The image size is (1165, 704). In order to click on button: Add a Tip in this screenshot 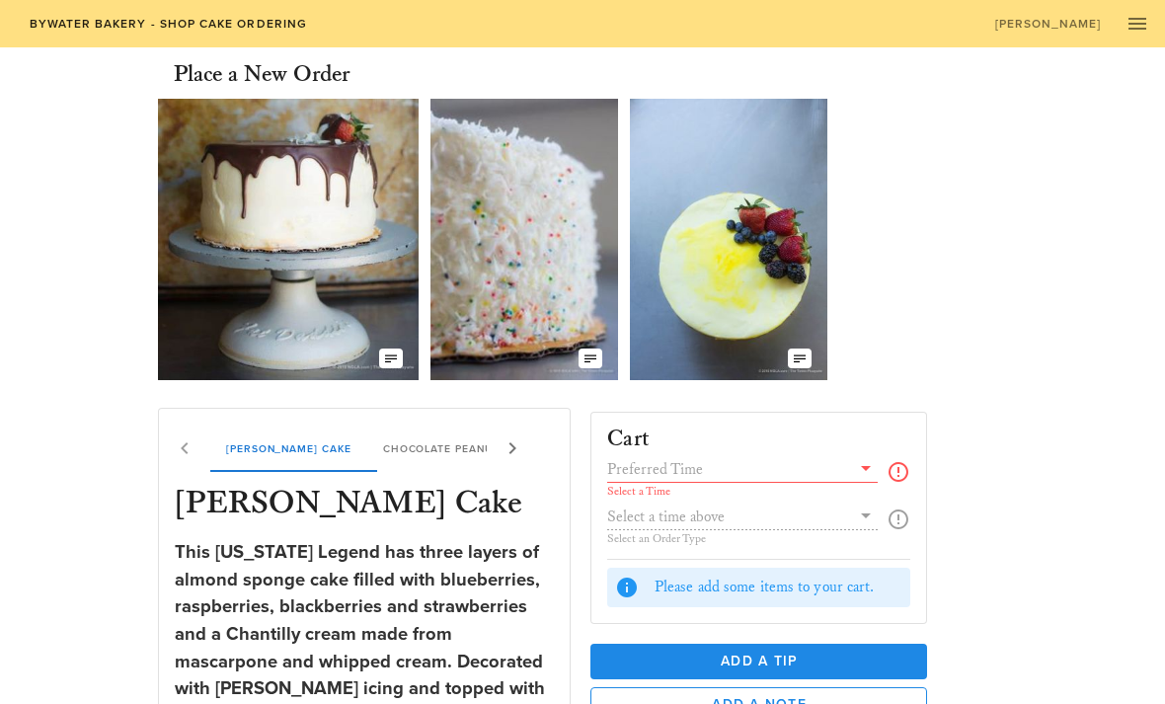, I will do `click(758, 661)`.